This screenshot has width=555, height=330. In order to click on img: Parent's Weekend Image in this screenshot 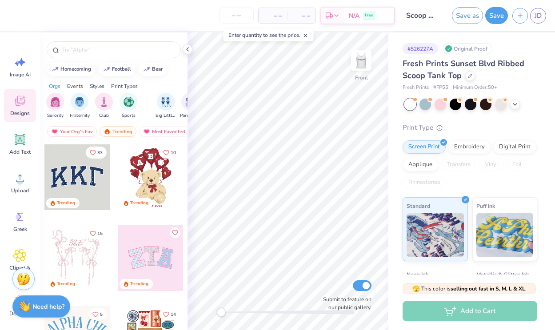, I will do `click(190, 102)`.